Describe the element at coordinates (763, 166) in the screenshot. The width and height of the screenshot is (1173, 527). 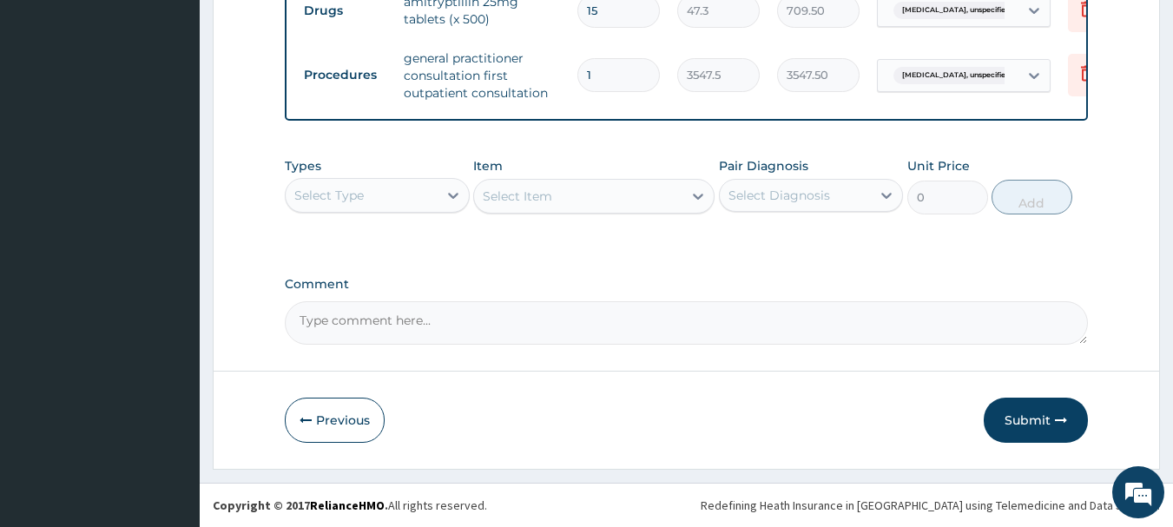
I see `label: Pair Diagnosis` at that location.